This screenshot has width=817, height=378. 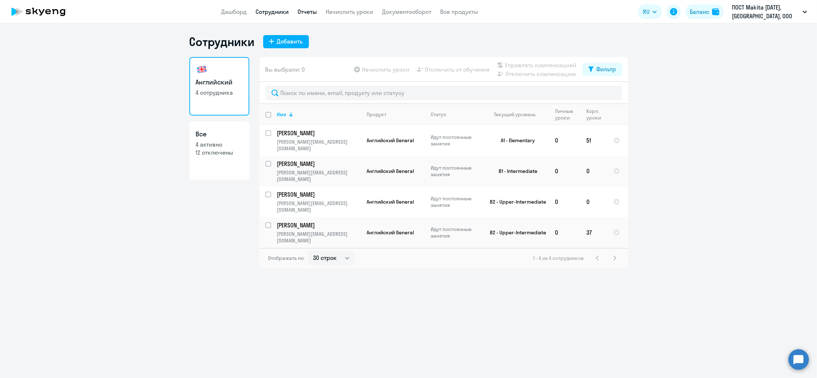 What do you see at coordinates (219, 144) in the screenshot?
I see `p: 4 активно` at bounding box center [219, 144].